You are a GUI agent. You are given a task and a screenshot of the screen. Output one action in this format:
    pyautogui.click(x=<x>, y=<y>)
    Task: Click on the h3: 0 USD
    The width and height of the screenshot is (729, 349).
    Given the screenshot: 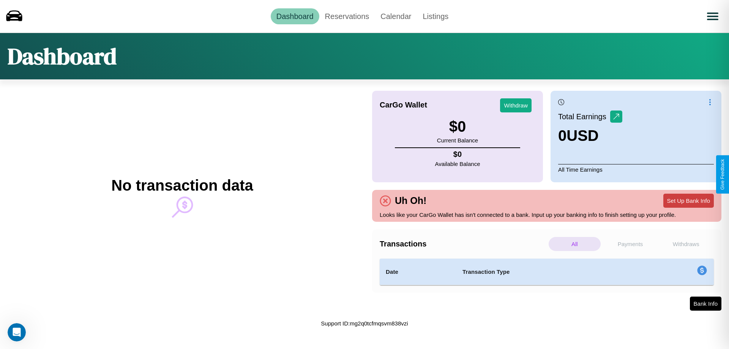 What is the action you would take?
    pyautogui.click(x=590, y=136)
    